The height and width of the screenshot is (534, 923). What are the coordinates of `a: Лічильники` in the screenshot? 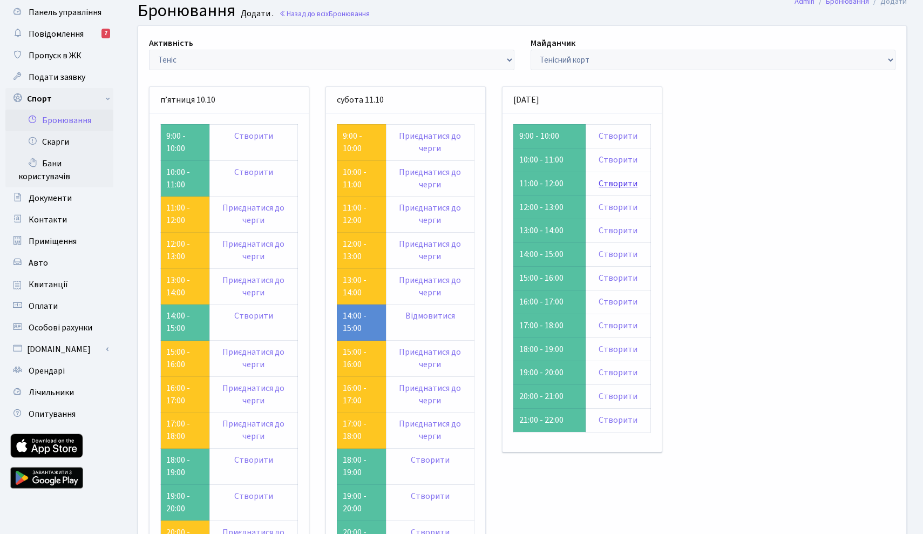 It's located at (59, 392).